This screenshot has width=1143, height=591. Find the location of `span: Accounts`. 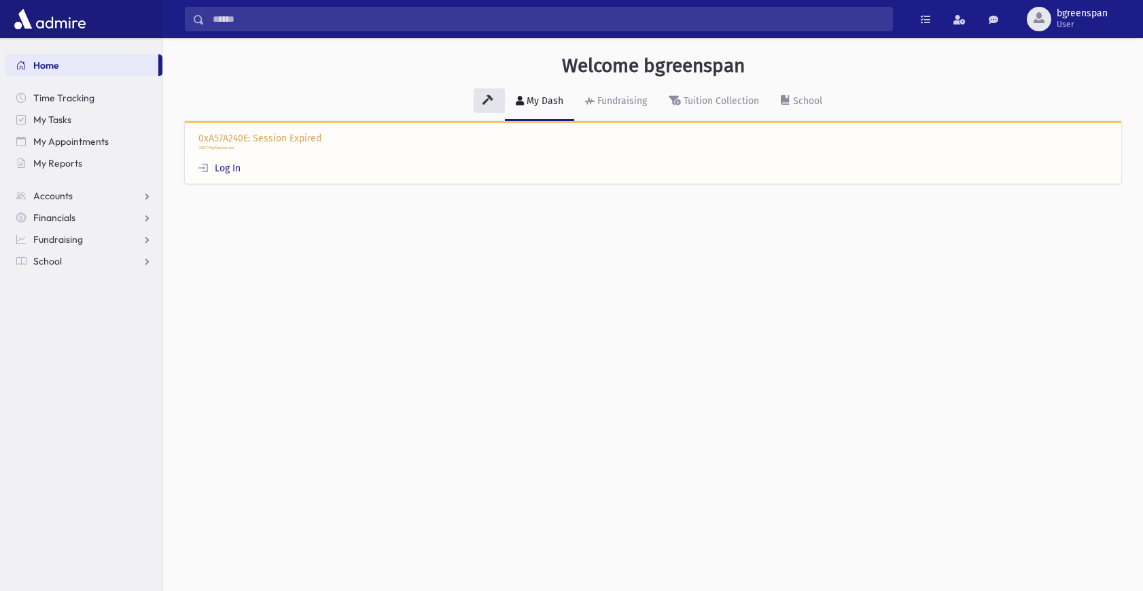

span: Accounts is located at coordinates (53, 196).